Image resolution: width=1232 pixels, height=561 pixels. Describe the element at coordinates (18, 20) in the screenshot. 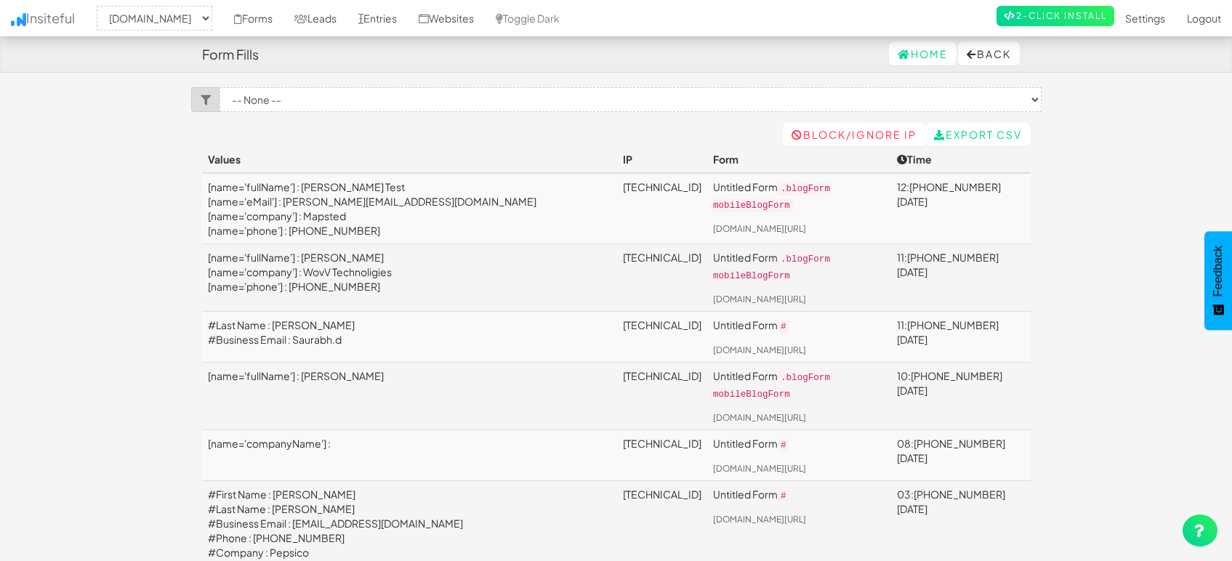

I see `img: icon.png` at that location.